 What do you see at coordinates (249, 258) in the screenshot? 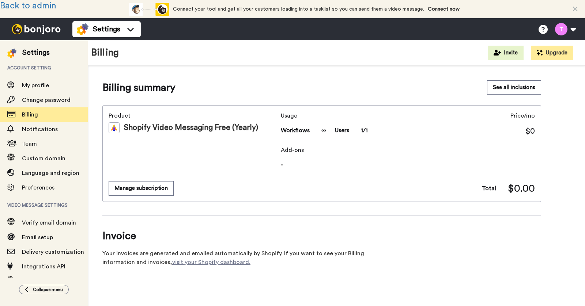
I see `div: Your invoices are generated and emailed automatically by Shopify. If you want to see your Billing...` at bounding box center [249, 258].